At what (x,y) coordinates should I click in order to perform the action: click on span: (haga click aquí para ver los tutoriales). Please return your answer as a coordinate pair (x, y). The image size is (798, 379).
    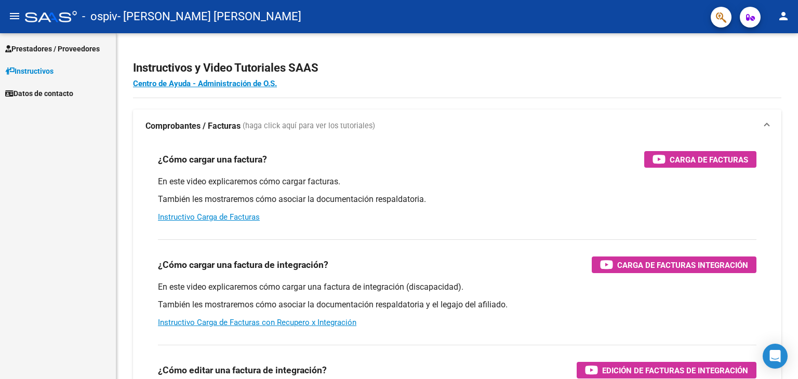
    Looking at the image, I should click on (309, 126).